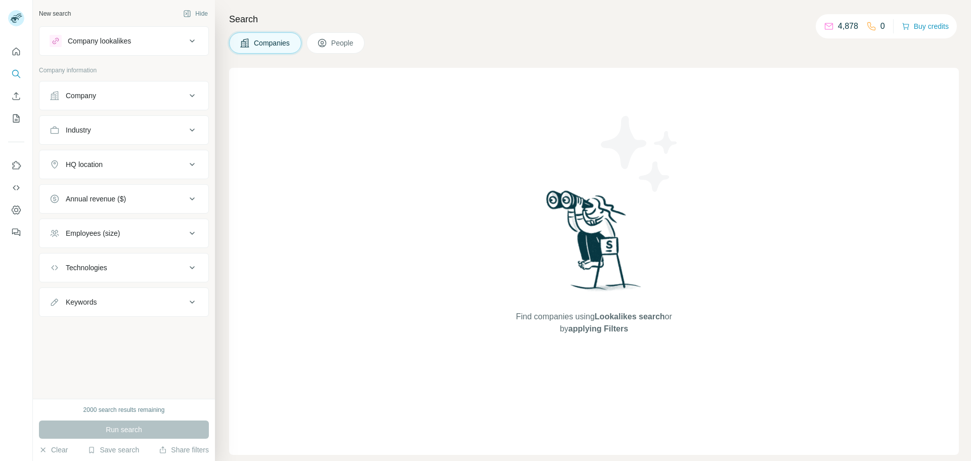  What do you see at coordinates (96, 199) in the screenshot?
I see `div: Annual revenue ($)` at bounding box center [96, 199].